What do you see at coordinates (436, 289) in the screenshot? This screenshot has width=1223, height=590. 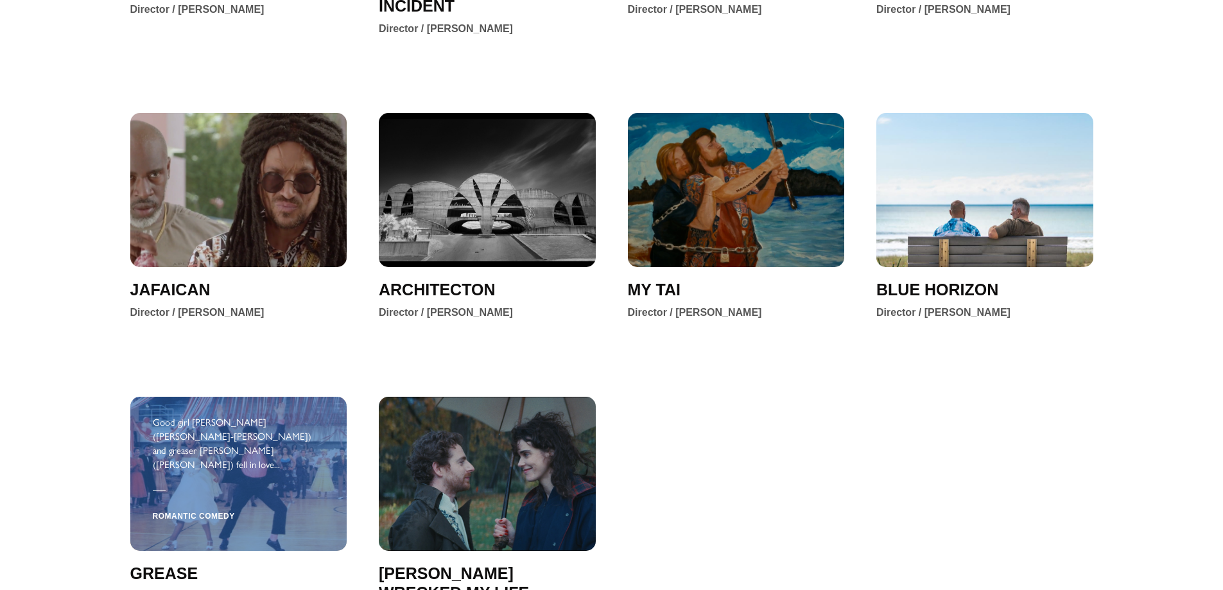 I see `a: ARCHITECTON` at bounding box center [436, 289].